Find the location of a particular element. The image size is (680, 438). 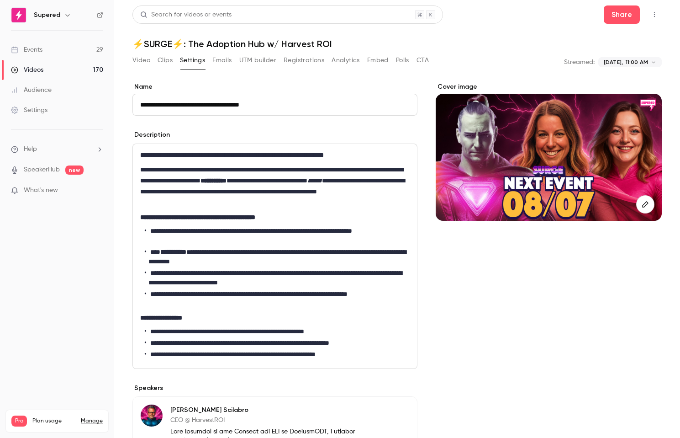

h6: Supered is located at coordinates (47, 15).